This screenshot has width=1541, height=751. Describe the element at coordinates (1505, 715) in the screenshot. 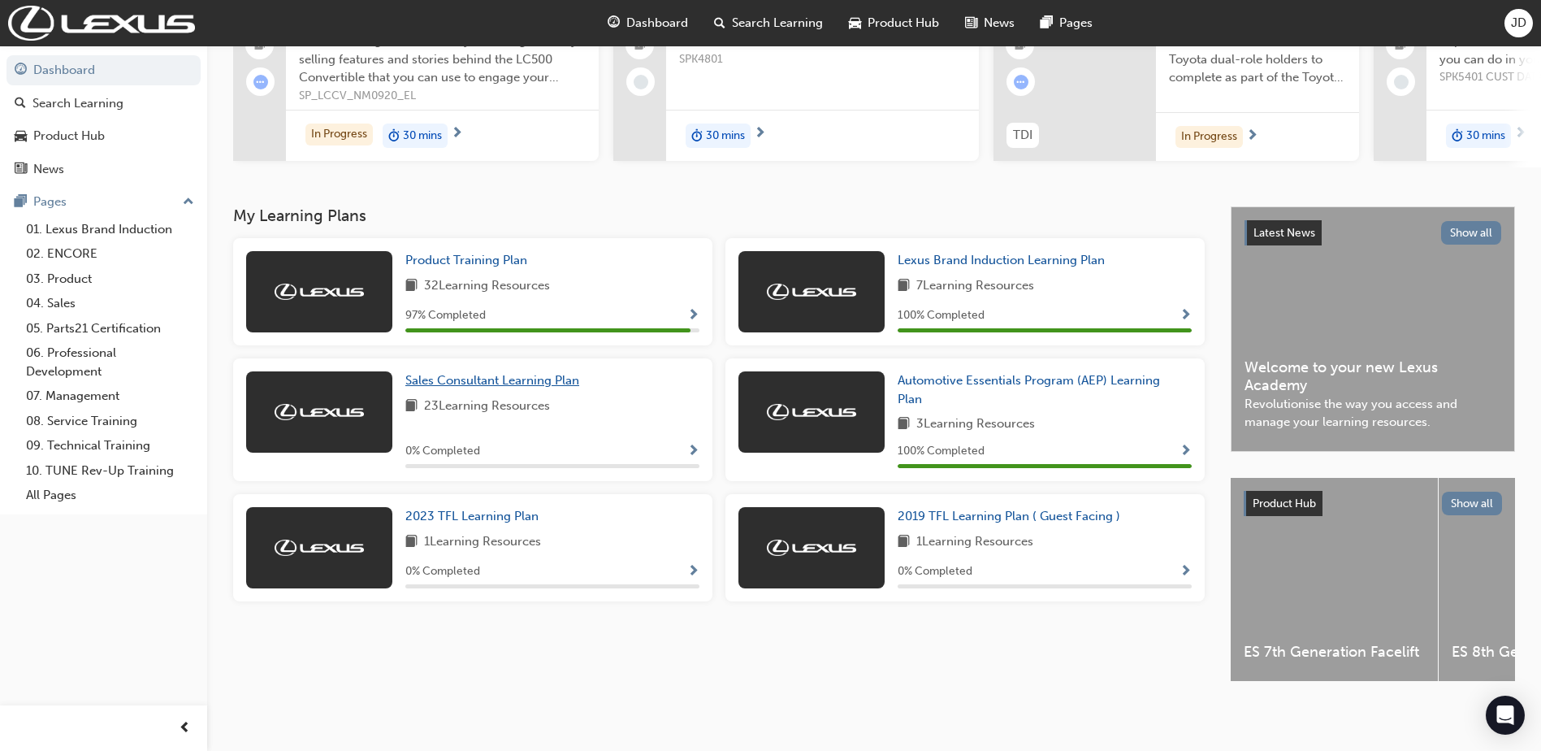

I see `div: Open Intercom Messenger` at that location.